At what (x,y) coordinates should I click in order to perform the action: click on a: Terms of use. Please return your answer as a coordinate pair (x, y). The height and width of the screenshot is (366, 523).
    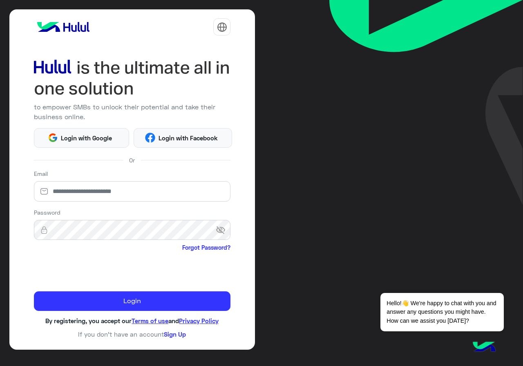
    Looking at the image, I should click on (150, 321).